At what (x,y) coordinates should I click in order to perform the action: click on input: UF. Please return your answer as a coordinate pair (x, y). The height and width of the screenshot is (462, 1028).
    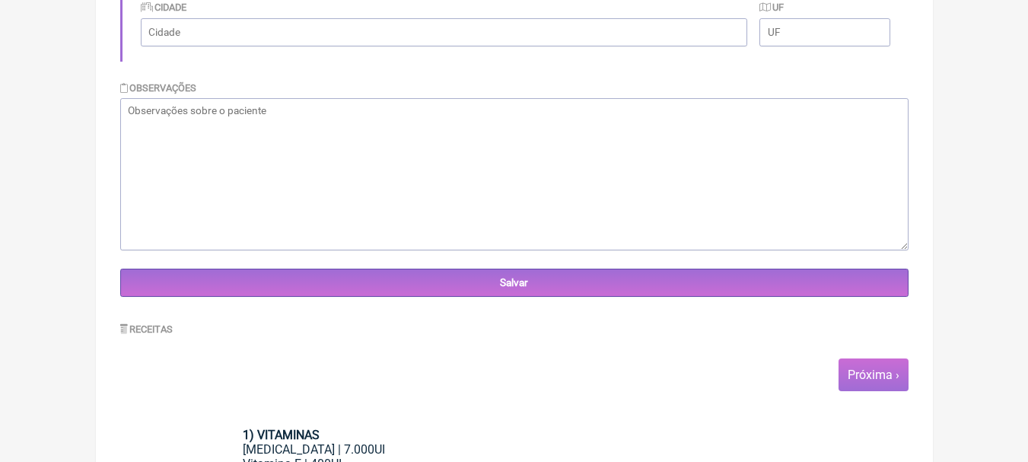
    Looking at the image, I should click on (824, 32).